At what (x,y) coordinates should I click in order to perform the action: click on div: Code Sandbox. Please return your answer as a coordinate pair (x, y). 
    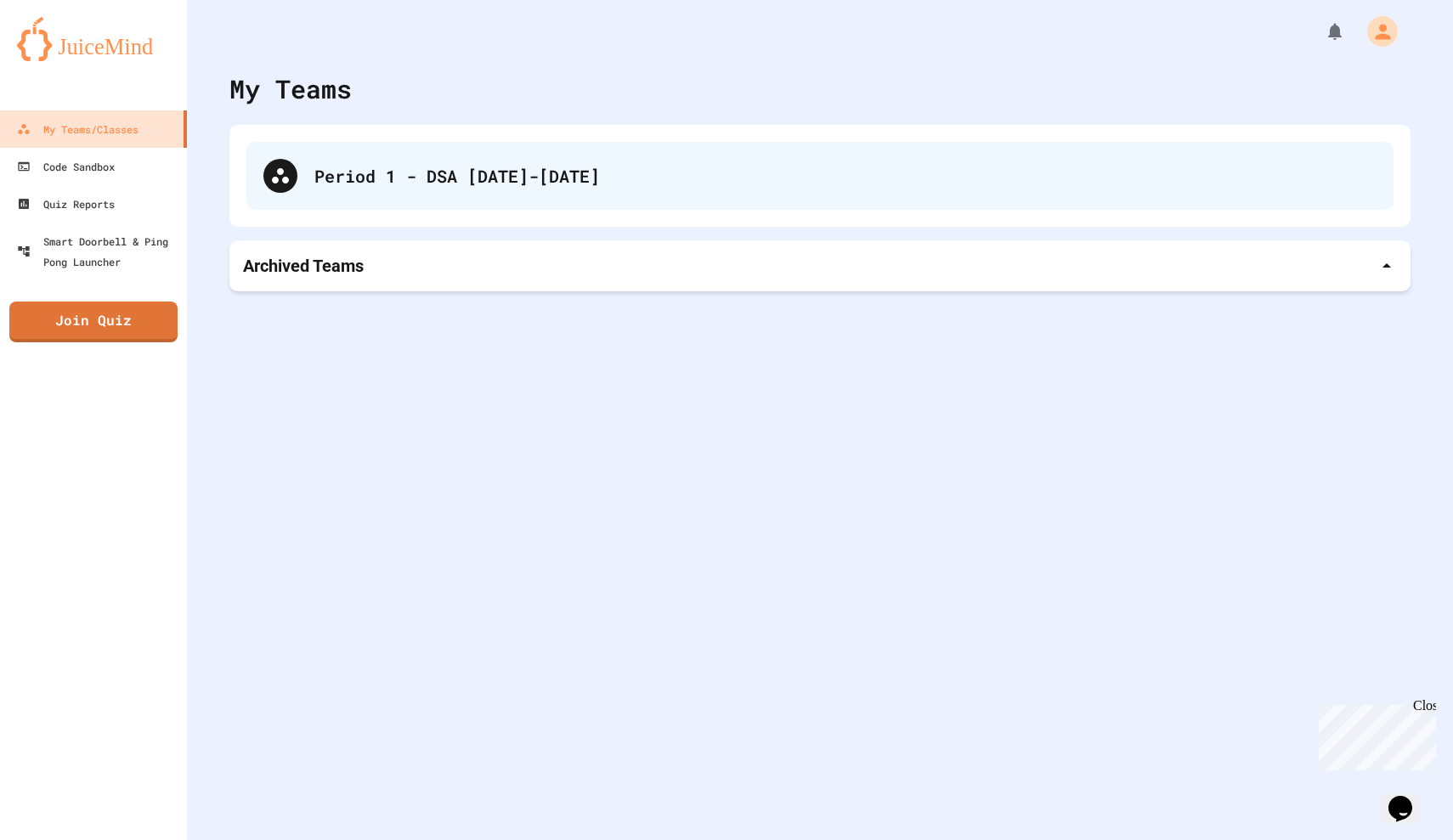
    Looking at the image, I should click on (66, 166).